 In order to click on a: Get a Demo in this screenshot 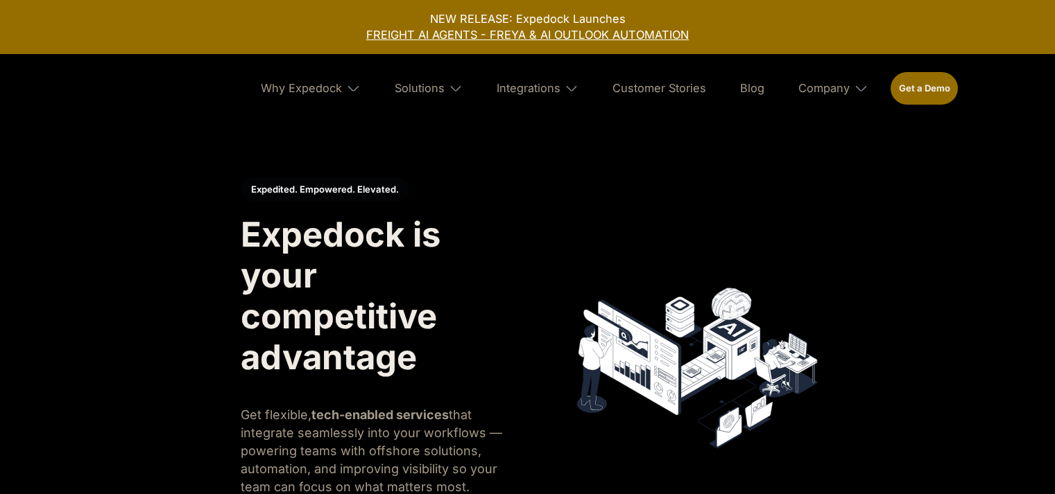, I will do `click(924, 88)`.